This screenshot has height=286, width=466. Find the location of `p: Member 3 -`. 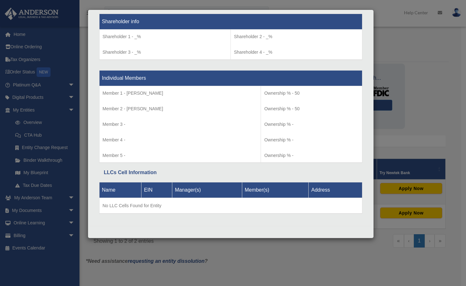

p: Member 3 - is located at coordinates (180, 124).